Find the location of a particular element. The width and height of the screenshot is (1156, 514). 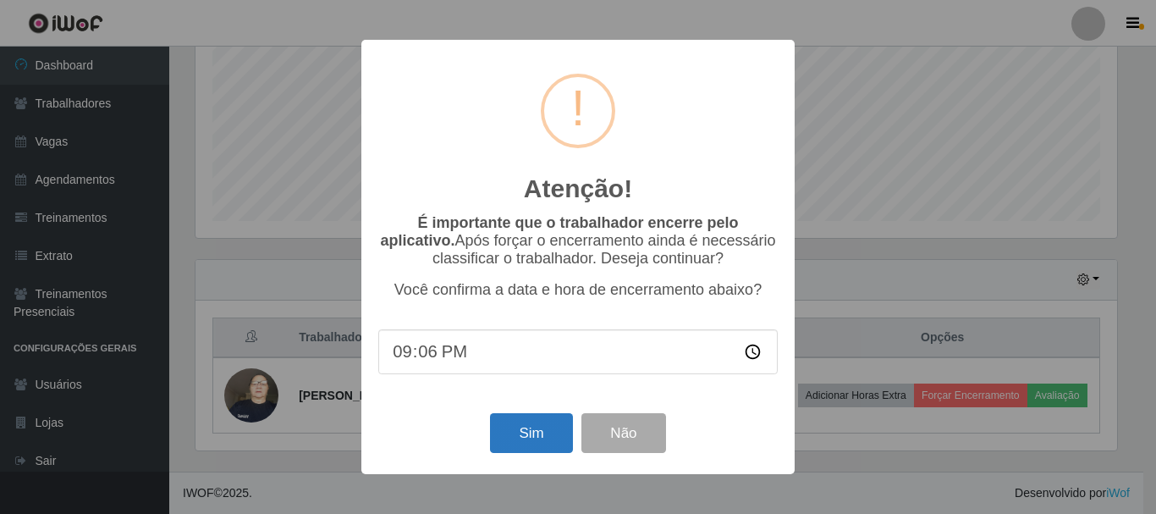

button: Sim is located at coordinates (531, 433).